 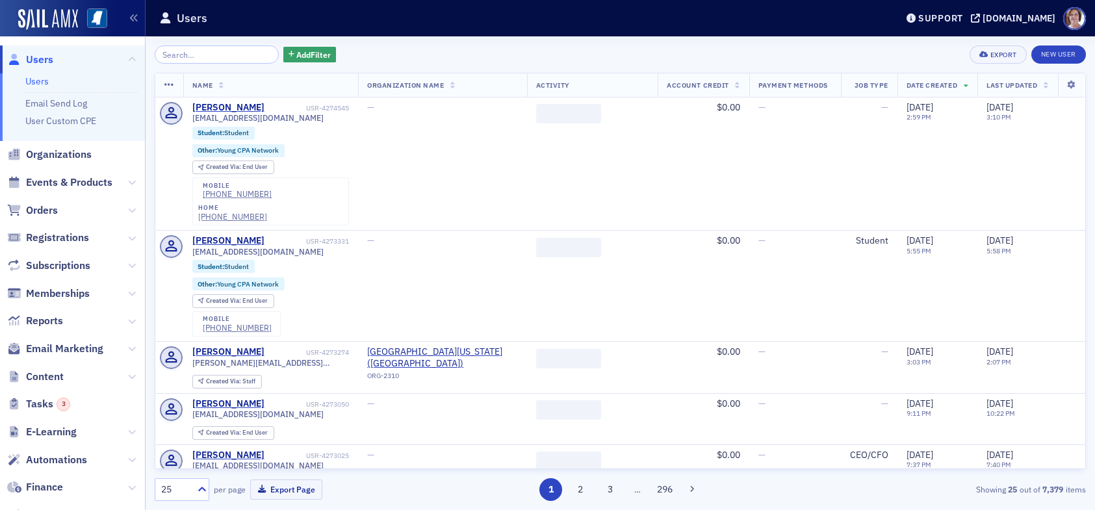 I want to click on div: Created Via: End User, so click(x=233, y=433).